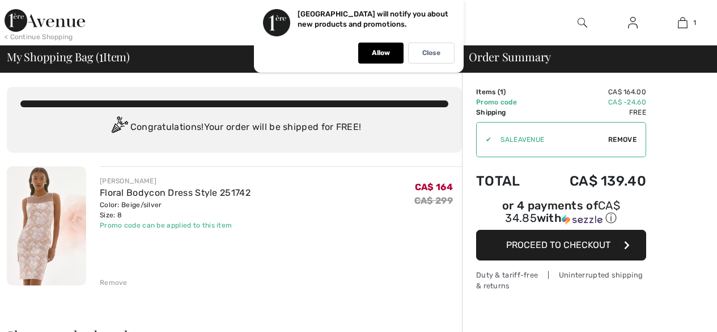  Describe the element at coordinates (119, 128) in the screenshot. I see `img: Congratulation2.svg` at that location.